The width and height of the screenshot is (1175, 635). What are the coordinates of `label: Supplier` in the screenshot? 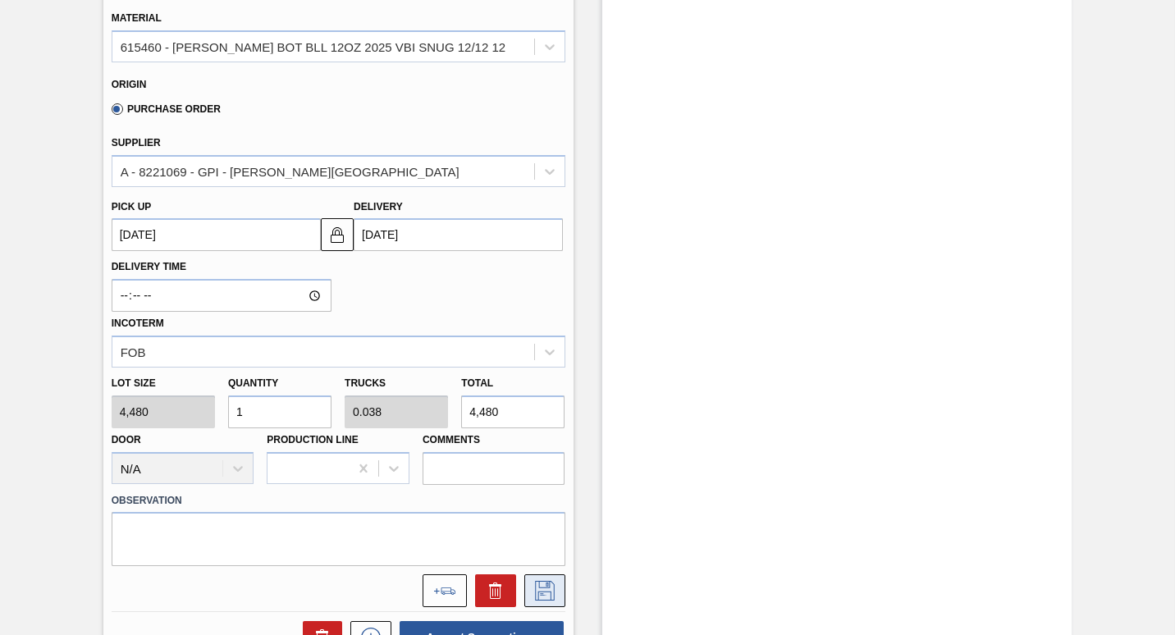 It's located at (136, 143).